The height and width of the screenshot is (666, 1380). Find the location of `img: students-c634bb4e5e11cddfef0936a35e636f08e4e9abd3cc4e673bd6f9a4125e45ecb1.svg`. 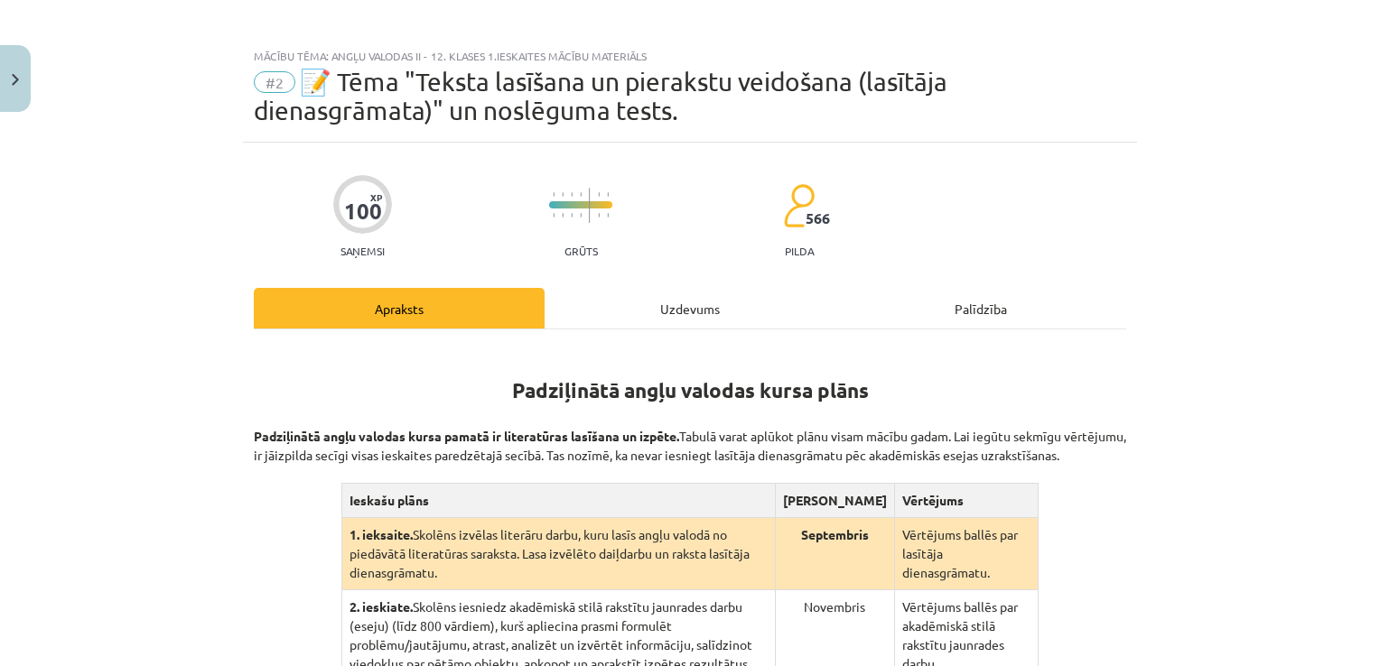

img: students-c634bb4e5e11cddfef0936a35e636f08e4e9abd3cc4e673bd6f9a4125e45ecb1.svg is located at coordinates (798, 206).